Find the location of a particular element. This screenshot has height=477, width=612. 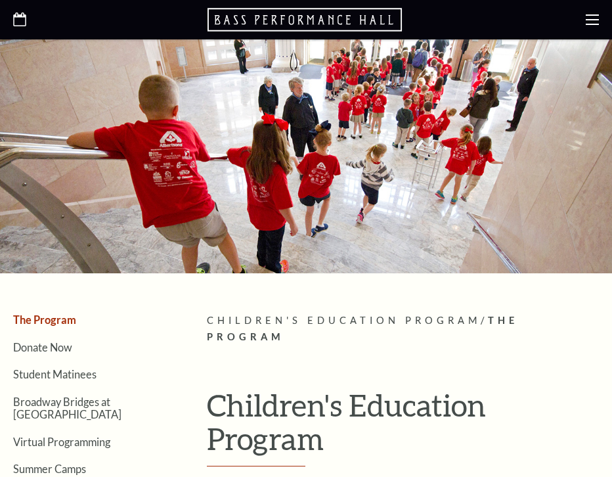

a: Student Matinees is located at coordinates (54, 374).